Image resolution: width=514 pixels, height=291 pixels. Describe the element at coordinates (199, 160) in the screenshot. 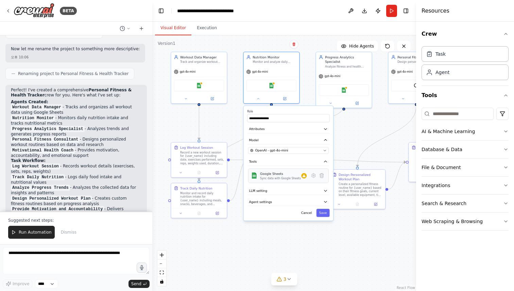

I see `div: Log Workout SessionRecord a new workout session for {user_name} including date, exercises perform...` at that location.